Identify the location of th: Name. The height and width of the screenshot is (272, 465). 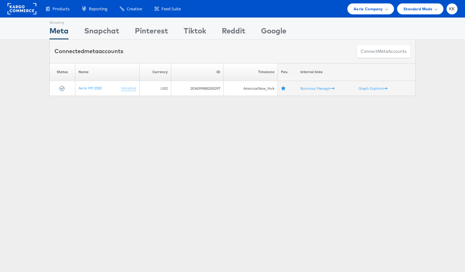
(107, 72).